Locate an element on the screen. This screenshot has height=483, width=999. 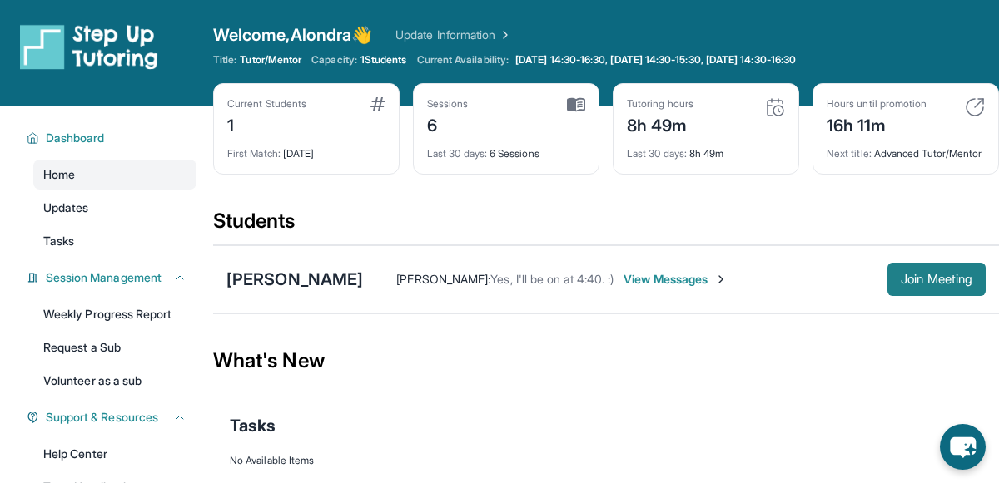
div: 6 is located at coordinates (448, 124).